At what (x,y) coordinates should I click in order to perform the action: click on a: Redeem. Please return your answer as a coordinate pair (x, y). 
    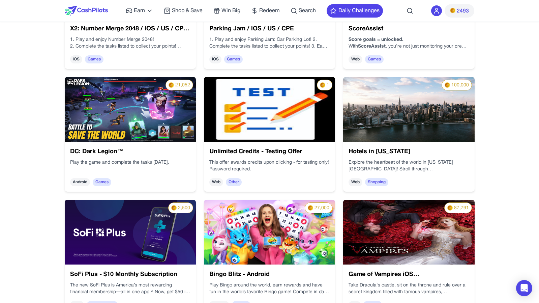
    Looking at the image, I should click on (265, 11).